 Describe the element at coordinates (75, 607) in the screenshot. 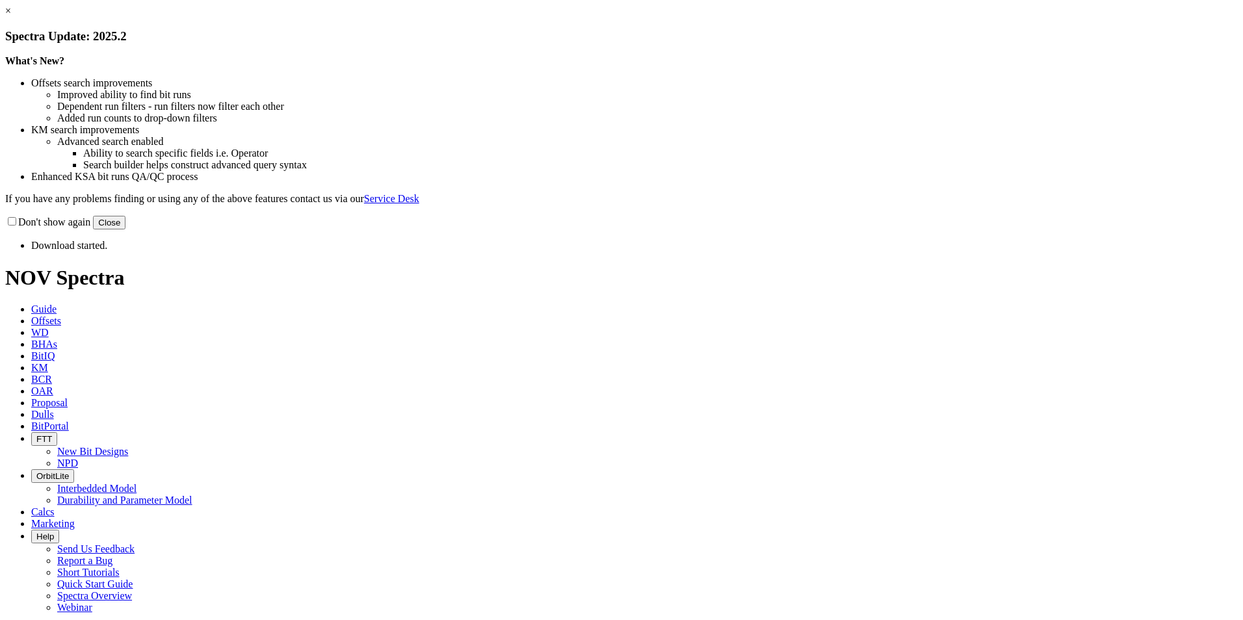

I see `a: Webinar` at that location.